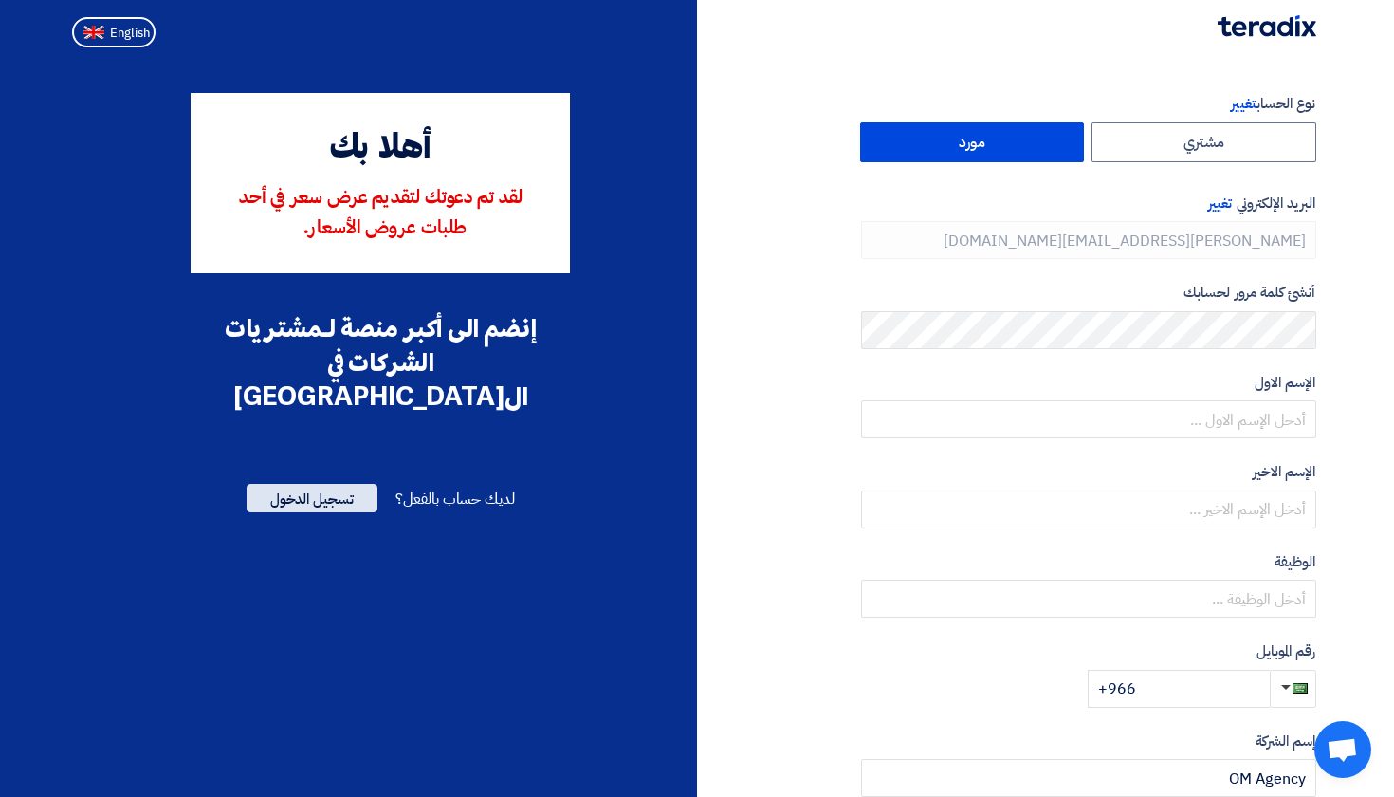  Describe the element at coordinates (1089, 471) in the screenshot. I see `label: الإسم الاخير` at that location.